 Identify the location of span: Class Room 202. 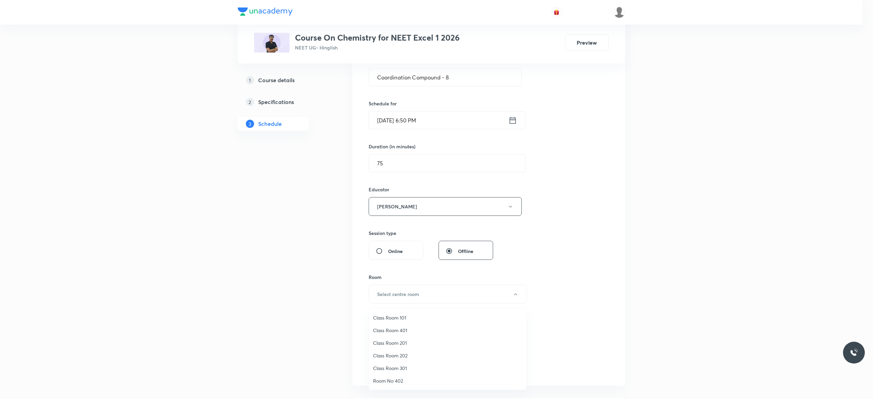
(448, 355).